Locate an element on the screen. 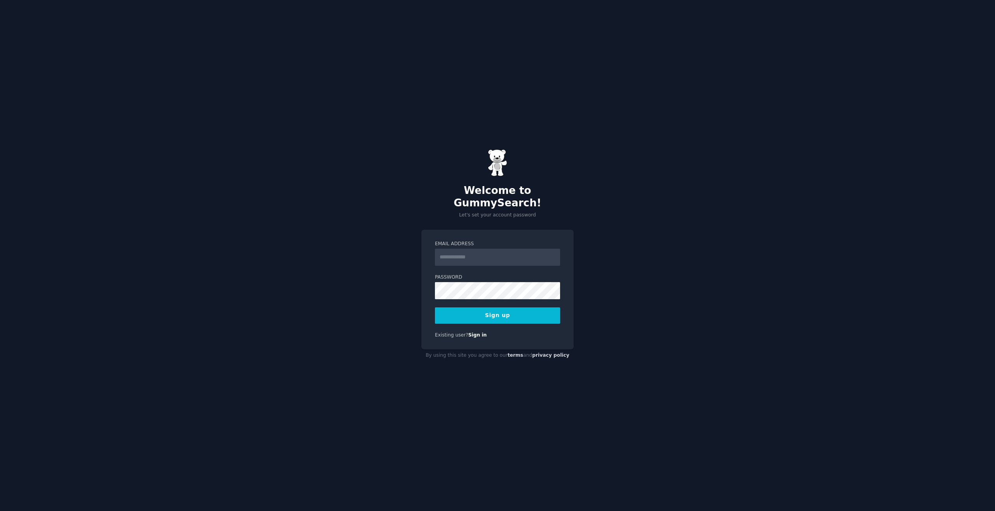 This screenshot has width=995, height=511. p: Let's set your account password is located at coordinates (497, 215).